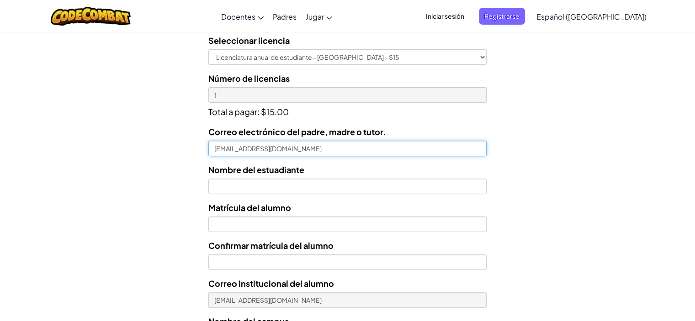 Image resolution: width=695 pixels, height=321 pixels. I want to click on font: Confirmar matrícula del alumno, so click(271, 245).